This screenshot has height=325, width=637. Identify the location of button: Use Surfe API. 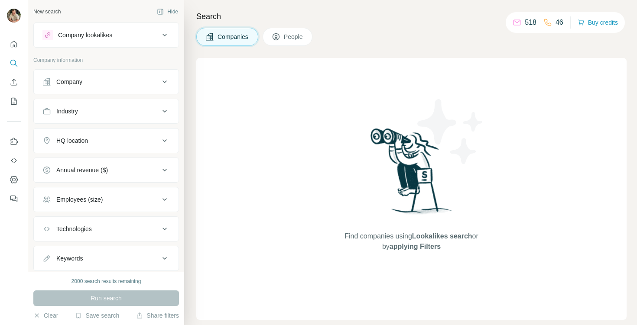
(14, 161).